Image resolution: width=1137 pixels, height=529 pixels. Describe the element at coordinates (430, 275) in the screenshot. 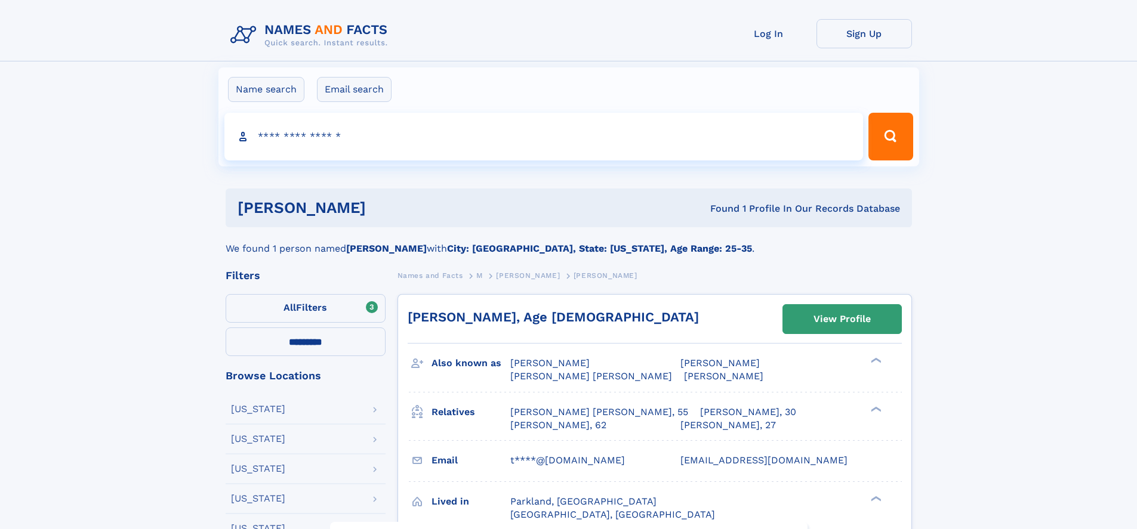

I see `a: Names and Facts` at that location.